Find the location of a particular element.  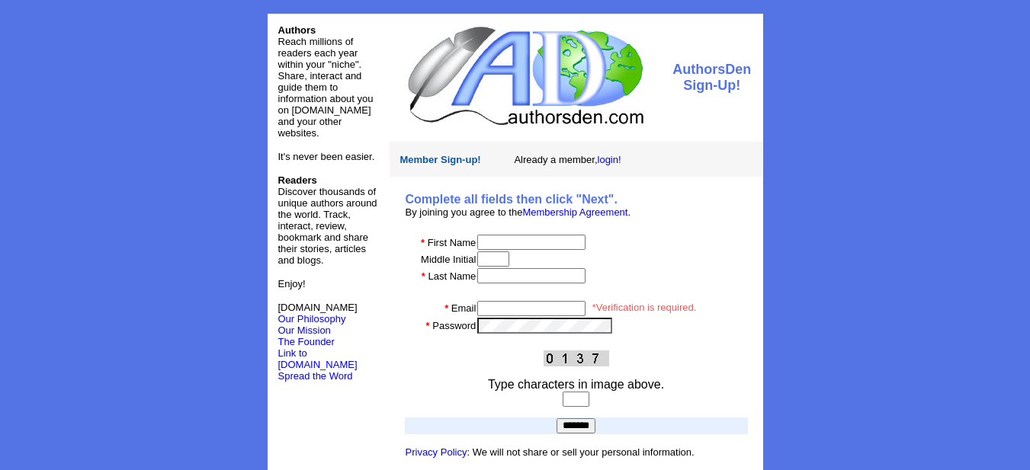

font: Last Name is located at coordinates (451, 276).